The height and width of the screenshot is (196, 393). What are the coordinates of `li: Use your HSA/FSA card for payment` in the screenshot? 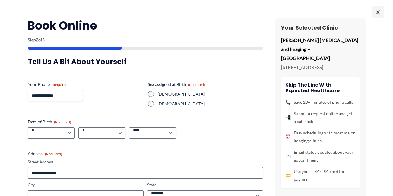 It's located at (320, 175).